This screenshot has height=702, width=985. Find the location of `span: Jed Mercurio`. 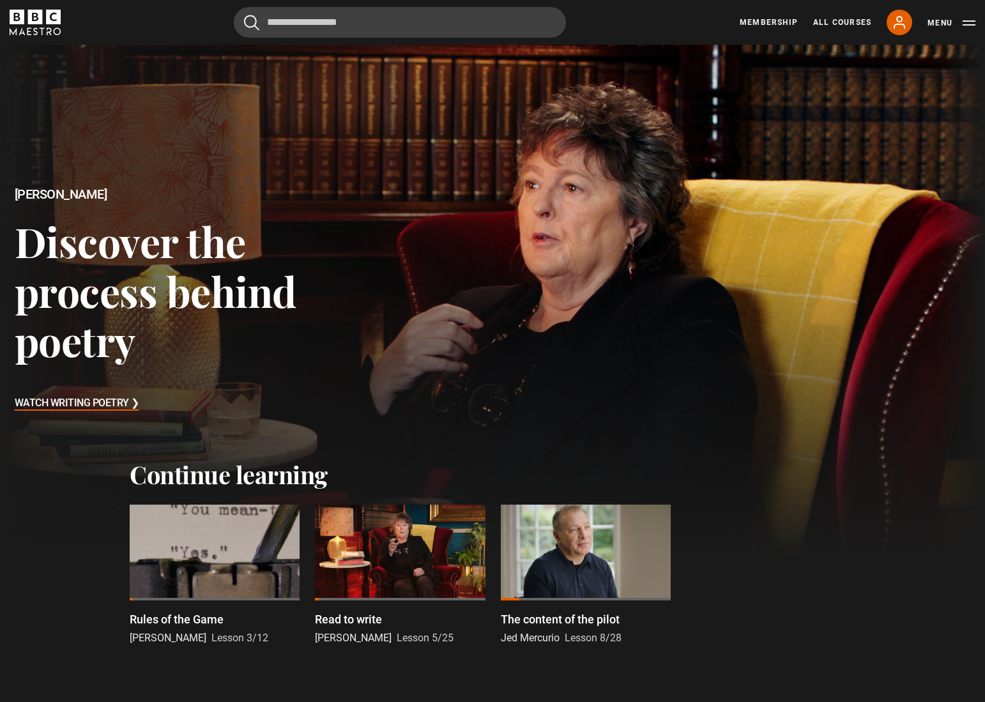

span: Jed Mercurio is located at coordinates (530, 638).